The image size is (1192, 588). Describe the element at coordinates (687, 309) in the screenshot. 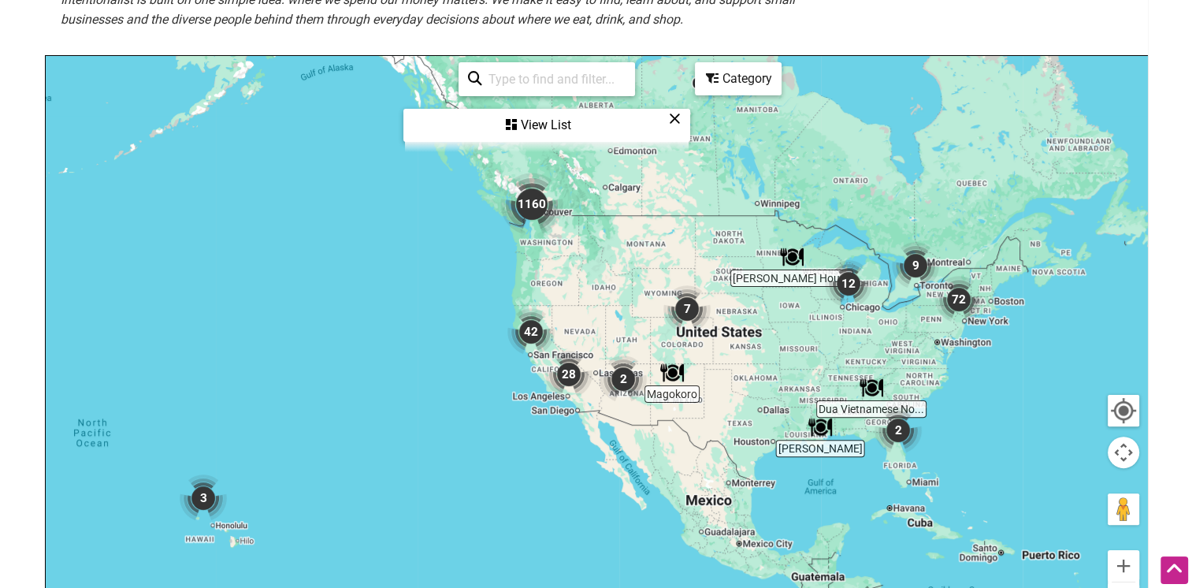

I see `div: 7` at that location.